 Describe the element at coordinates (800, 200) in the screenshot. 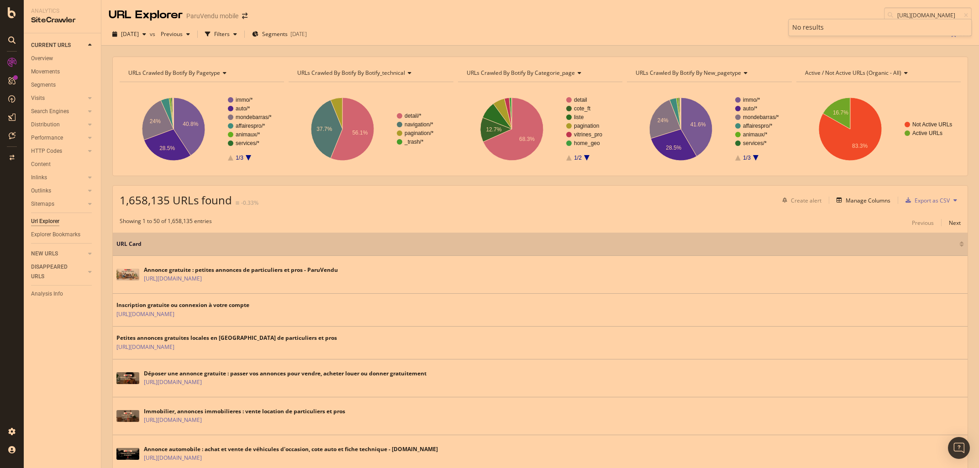

I see `button: Create alert` at that location.